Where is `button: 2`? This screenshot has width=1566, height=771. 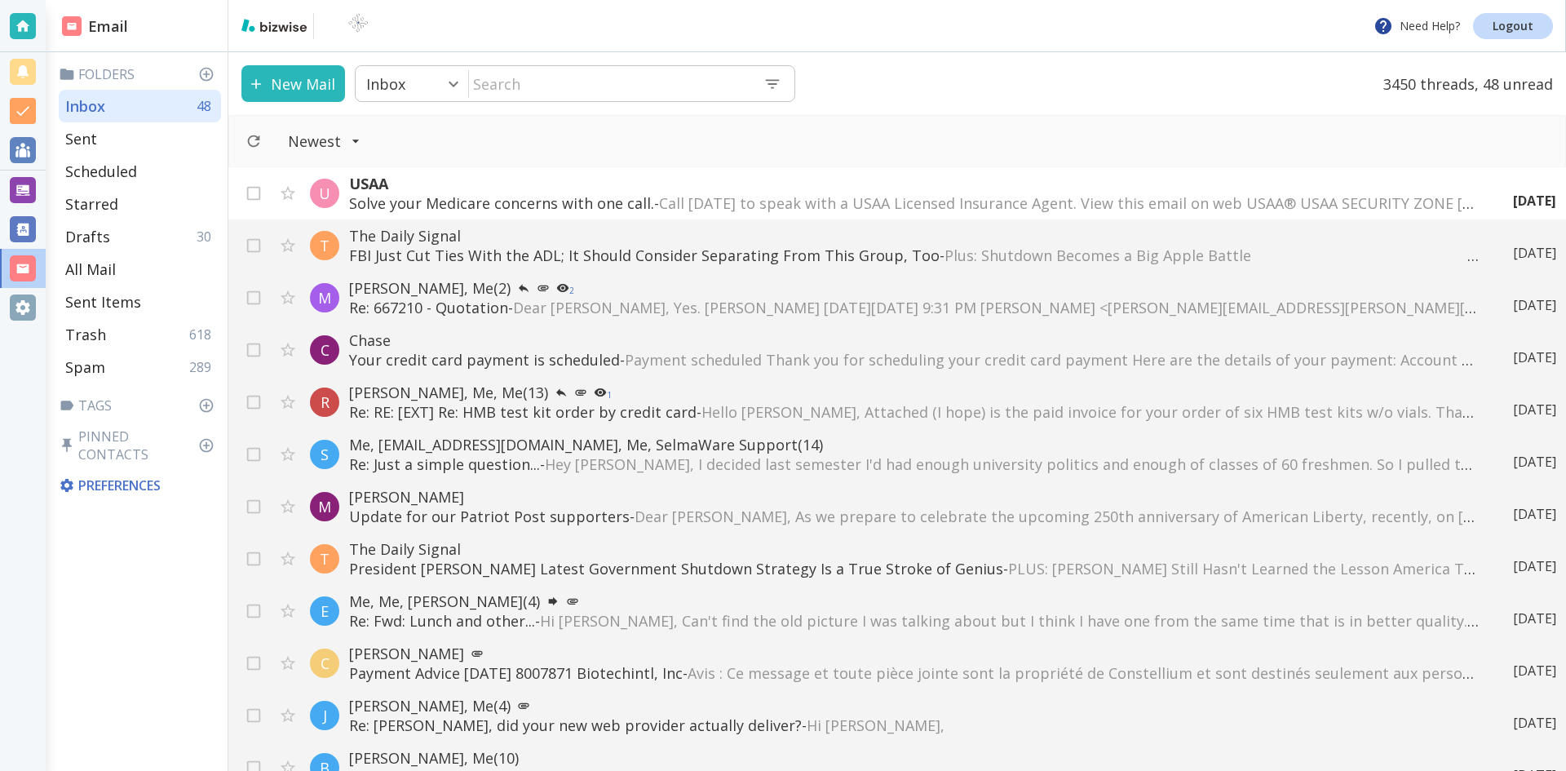 button: 2 is located at coordinates (565, 288).